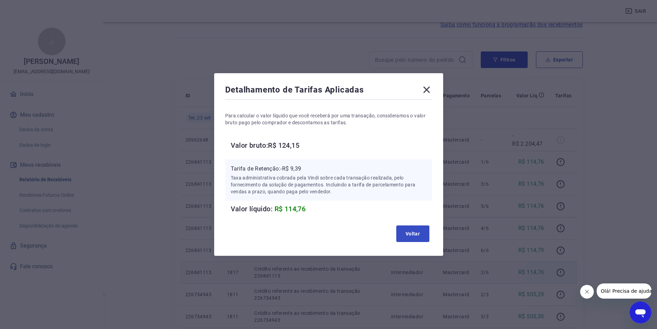  What do you see at coordinates (31, 8) in the screenshot?
I see `span: Olá! Precisa de ajuda?` at bounding box center [31, 8].